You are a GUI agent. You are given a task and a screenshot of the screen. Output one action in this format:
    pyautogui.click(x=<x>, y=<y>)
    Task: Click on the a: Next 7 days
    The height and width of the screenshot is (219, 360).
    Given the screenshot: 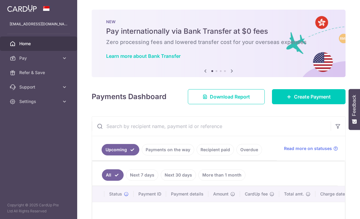 What is the action you would take?
    pyautogui.click(x=142, y=175)
    